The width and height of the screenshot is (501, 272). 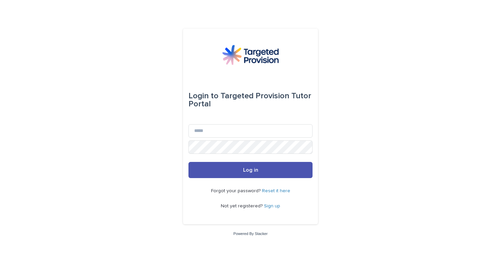 I want to click on img: M5nRWzHhSzIhMunXDL62, so click(x=251, y=55).